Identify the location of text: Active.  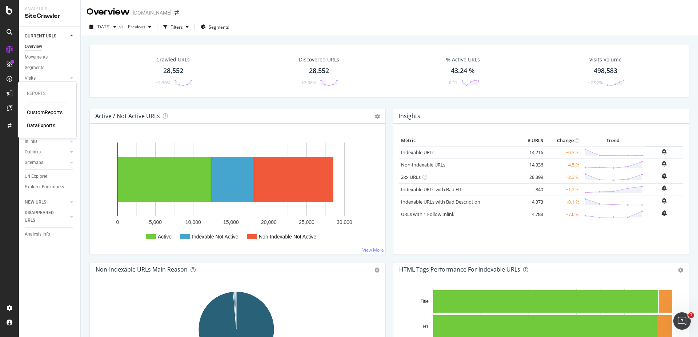
(165, 237).